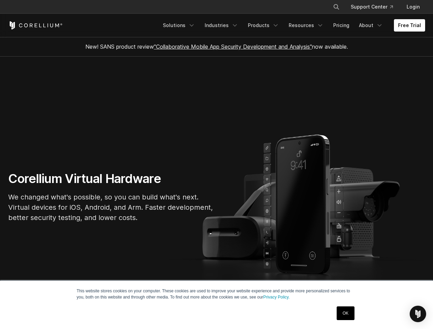  I want to click on a: Industries, so click(222, 25).